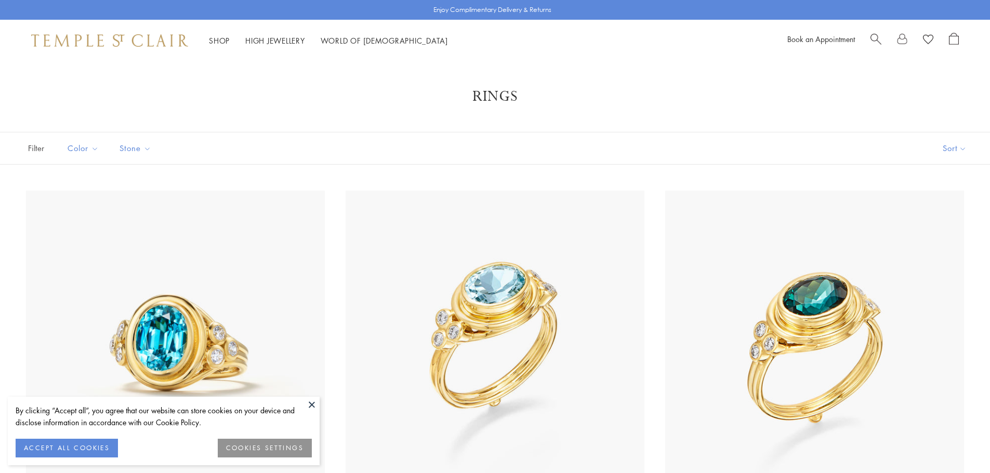  Describe the element at coordinates (495, 97) in the screenshot. I see `h1: Rings` at that location.